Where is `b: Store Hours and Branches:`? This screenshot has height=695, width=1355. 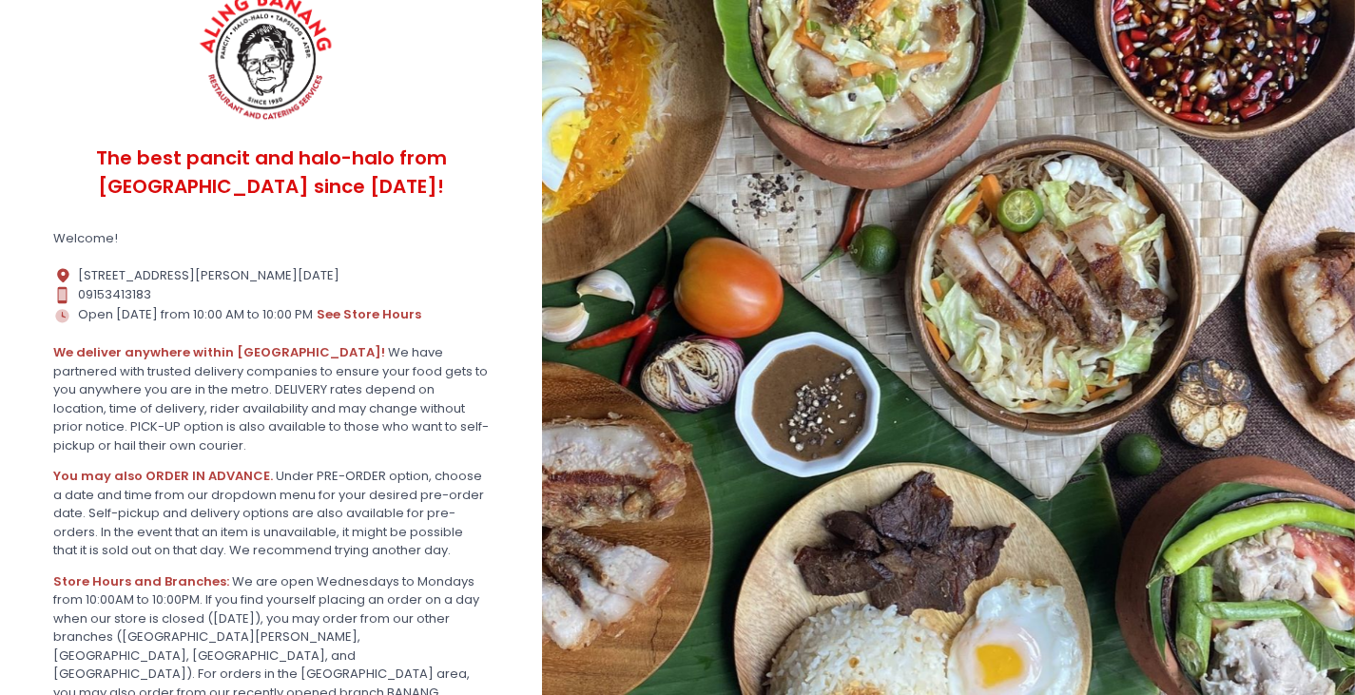
b: Store Hours and Branches: is located at coordinates (141, 581).